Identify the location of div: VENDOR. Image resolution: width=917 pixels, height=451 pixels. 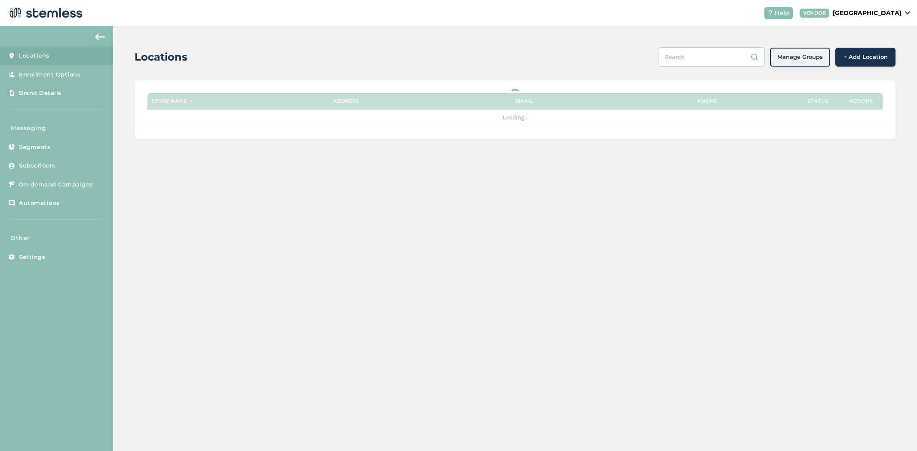
(814, 13).